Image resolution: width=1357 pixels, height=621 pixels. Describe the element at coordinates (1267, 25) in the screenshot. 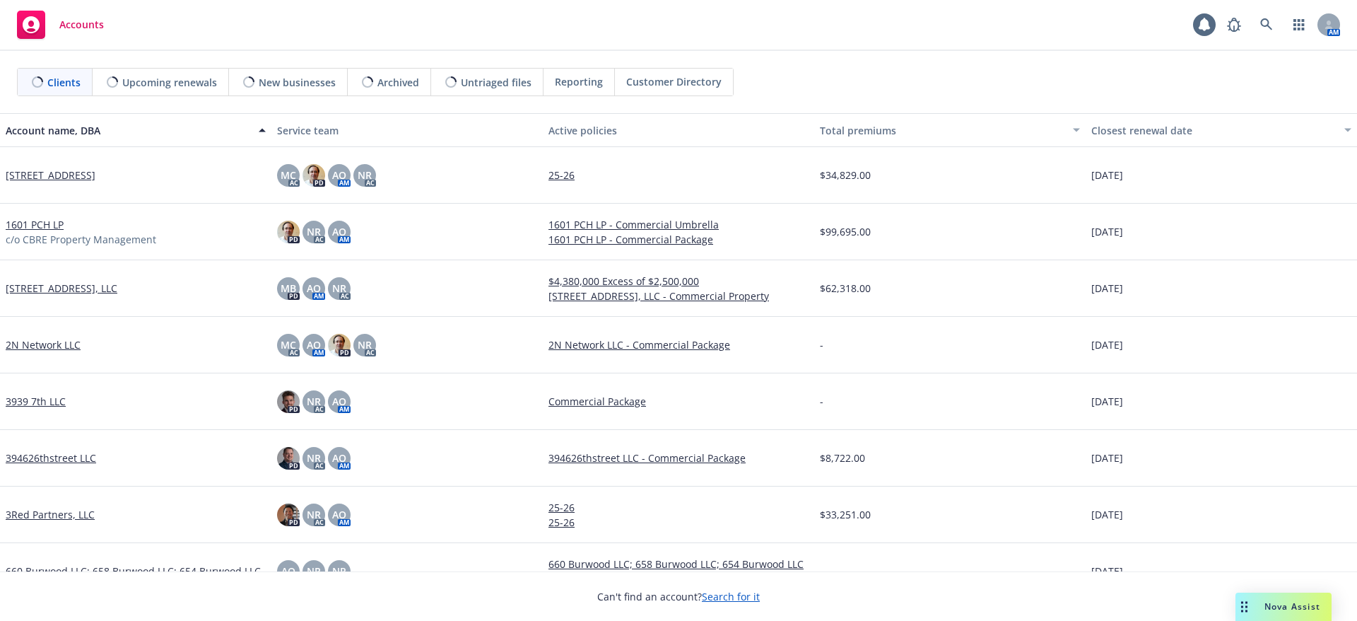

I see `a: Search` at that location.